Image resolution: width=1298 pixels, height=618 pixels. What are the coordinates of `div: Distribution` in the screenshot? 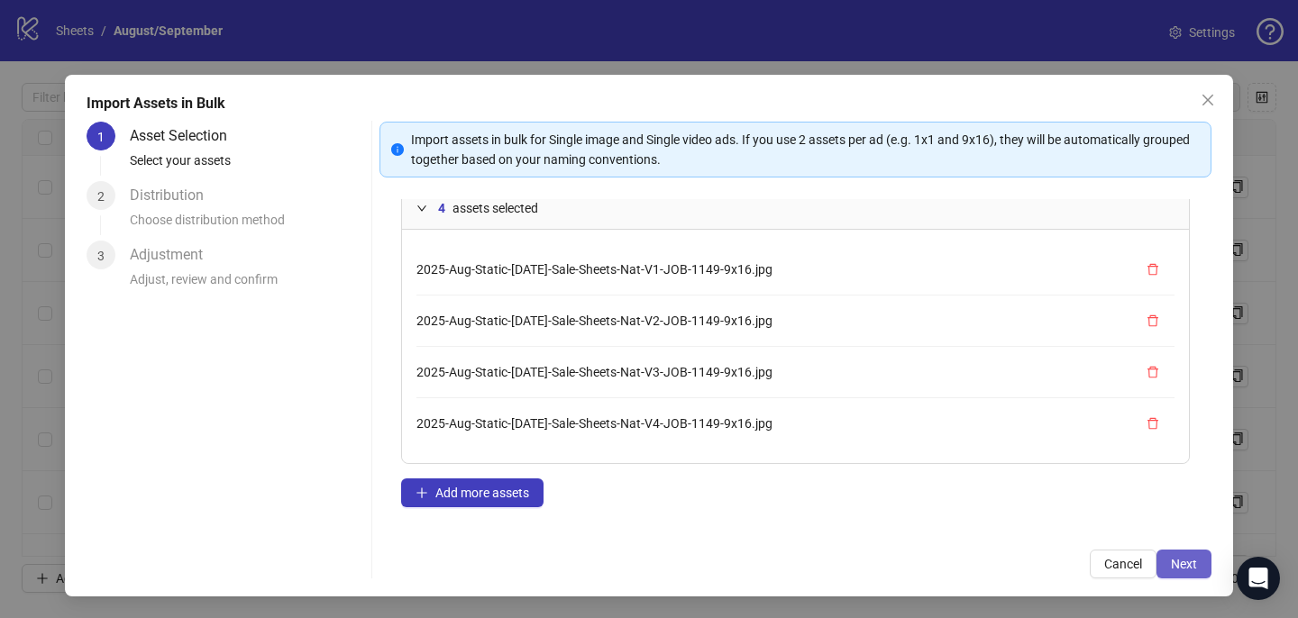 It's located at (174, 196).